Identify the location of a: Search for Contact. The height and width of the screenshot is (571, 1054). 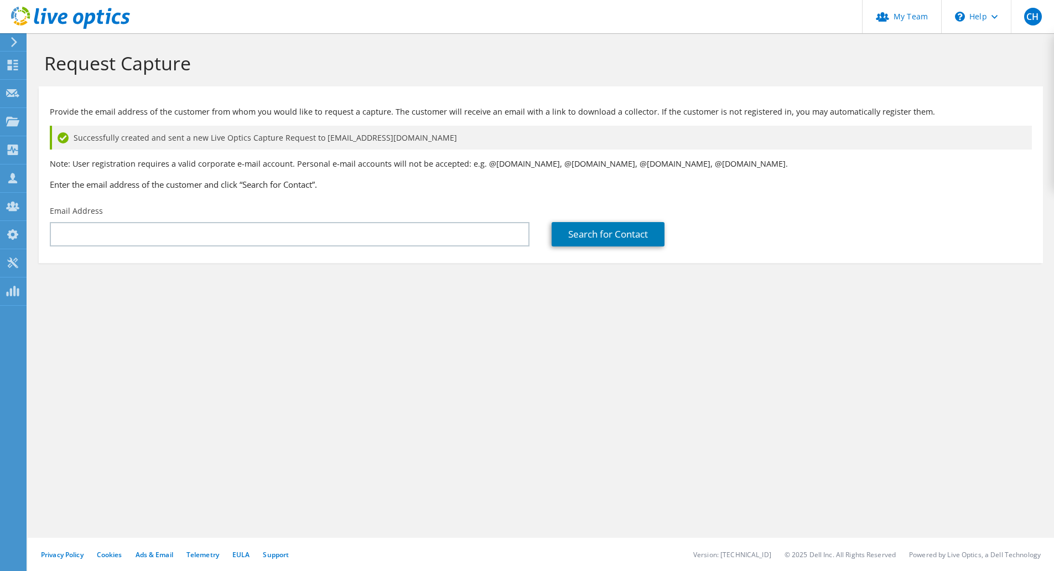
(608, 234).